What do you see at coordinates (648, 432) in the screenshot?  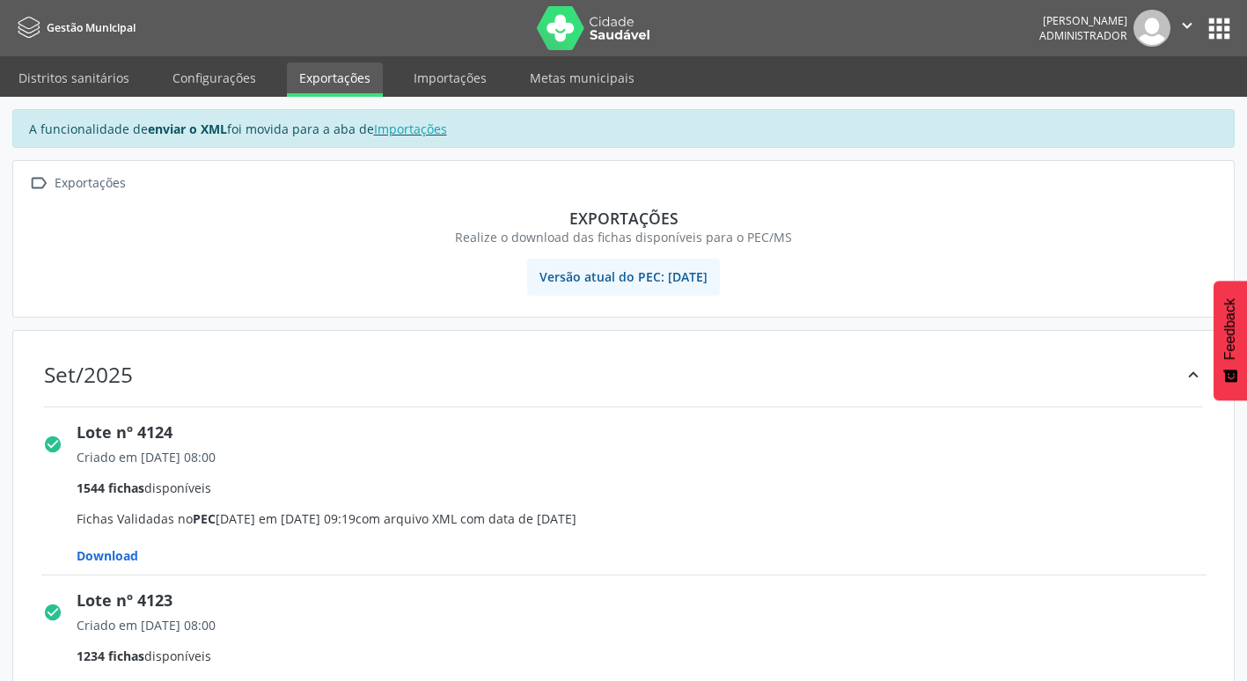 I see `div: Lote nº 4124` at bounding box center [648, 432].